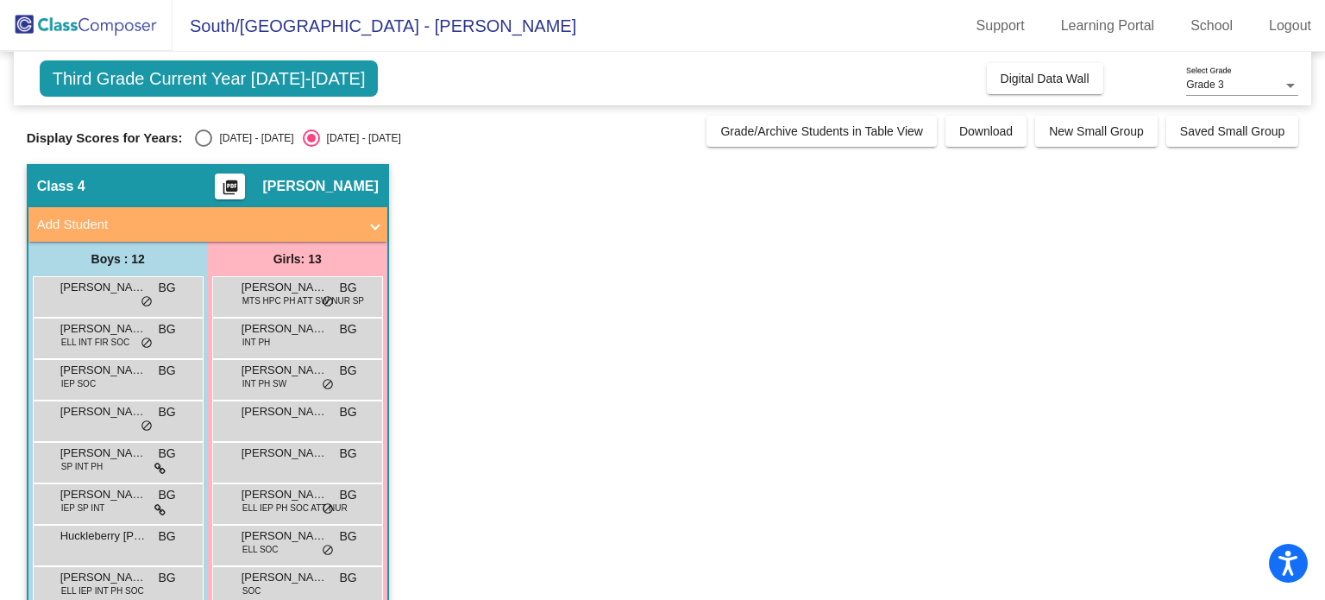 The image size is (1325, 600). Describe the element at coordinates (230, 191) in the screenshot. I see `mat-icon: picture_as_pdf` at that location.